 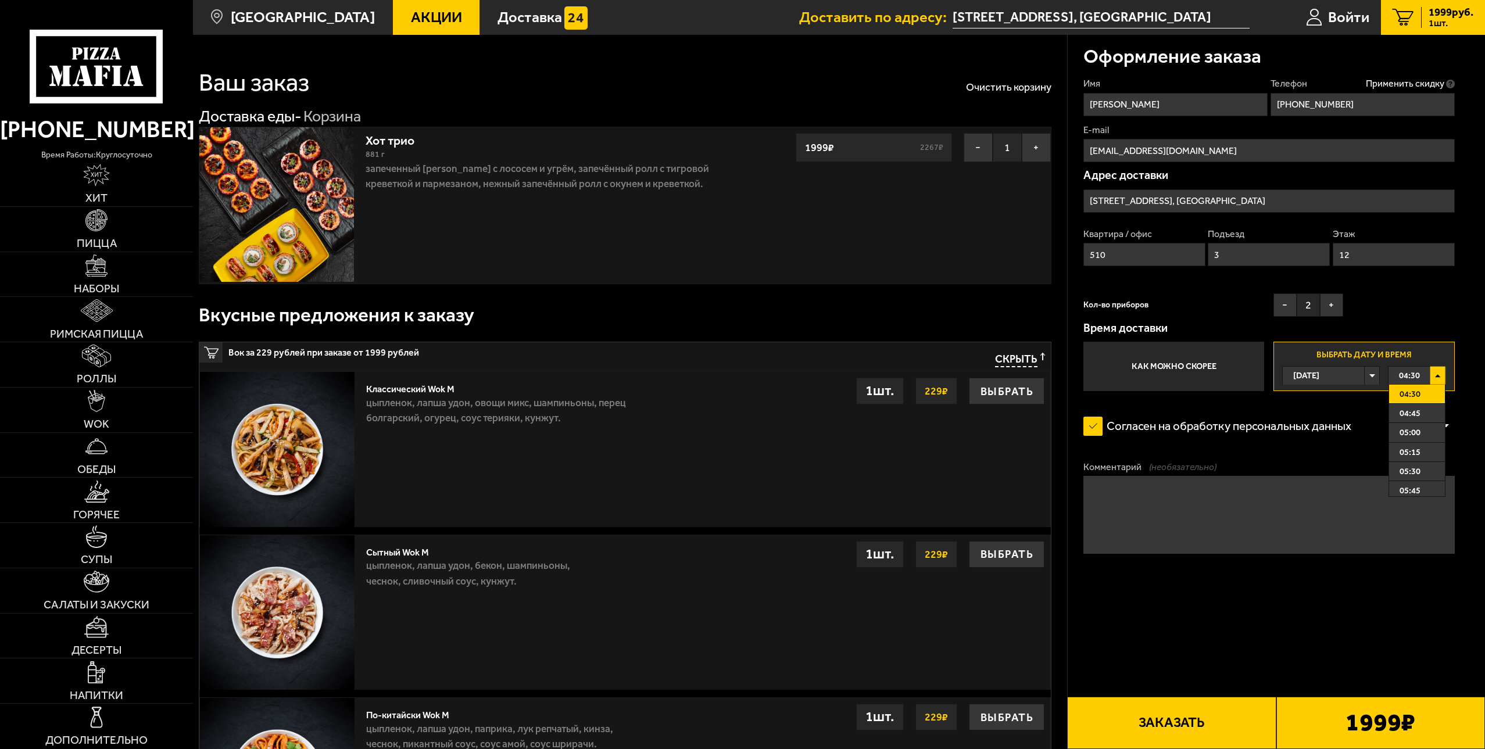 I want to click on span: Доставить по адресу:, so click(x=876, y=17).